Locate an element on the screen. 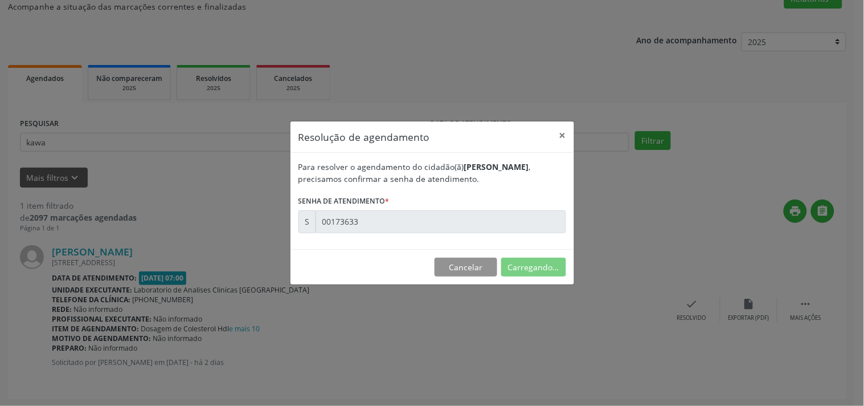 This screenshot has height=406, width=864. h5: Resolução de agendamento is located at coordinates (364, 137).